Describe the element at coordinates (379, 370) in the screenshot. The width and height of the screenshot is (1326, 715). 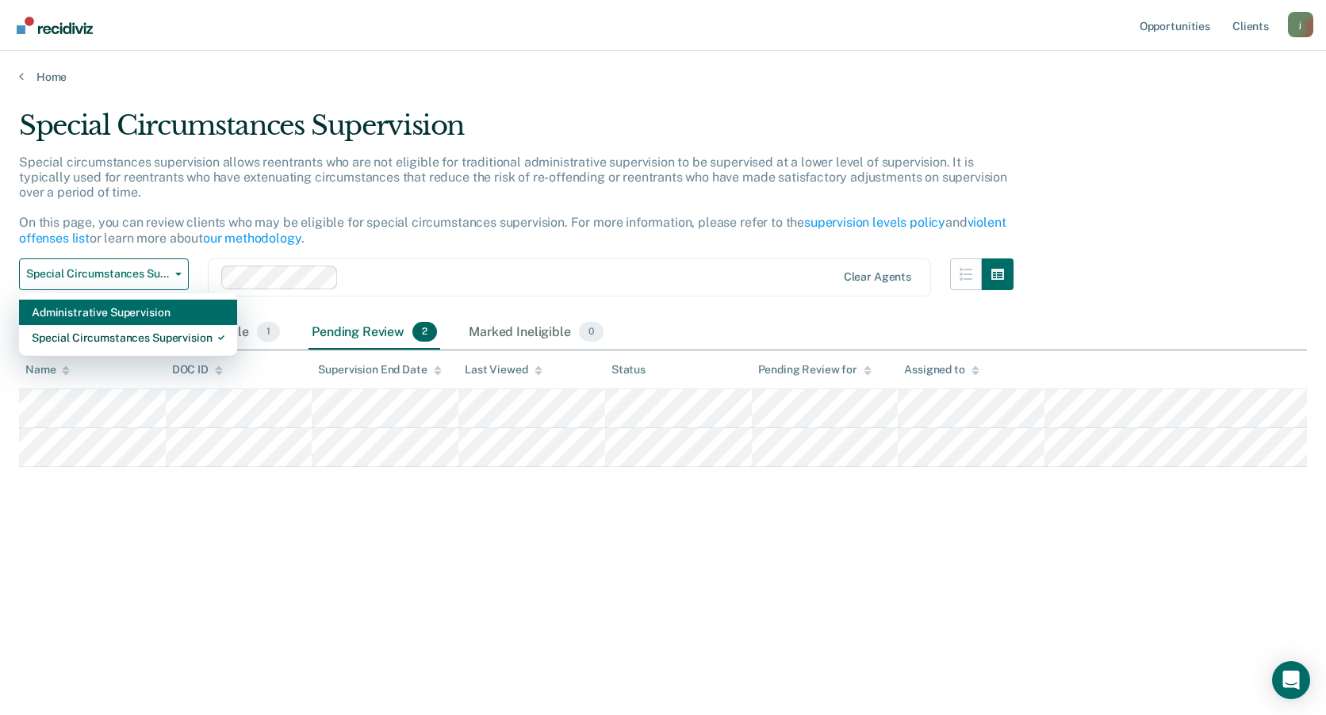
I see `div: Supervision End Date` at that location.